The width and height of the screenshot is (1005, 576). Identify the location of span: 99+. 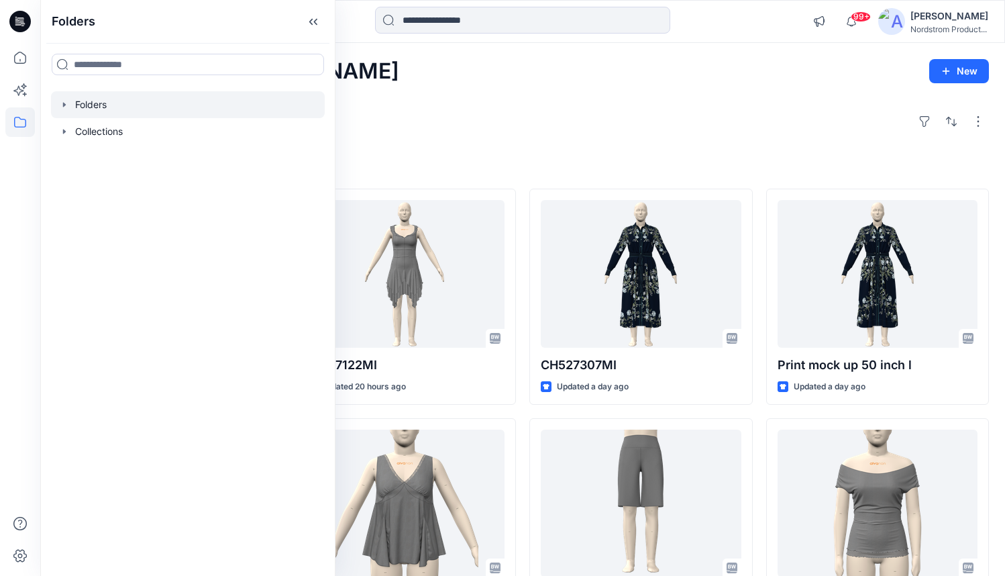
(861, 17).